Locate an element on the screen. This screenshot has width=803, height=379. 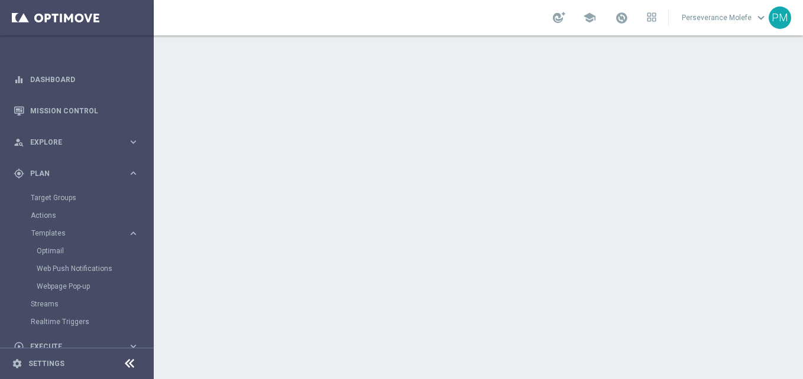
button: play_circle_outline Execute keyboard_arrow_right is located at coordinates (76, 347).